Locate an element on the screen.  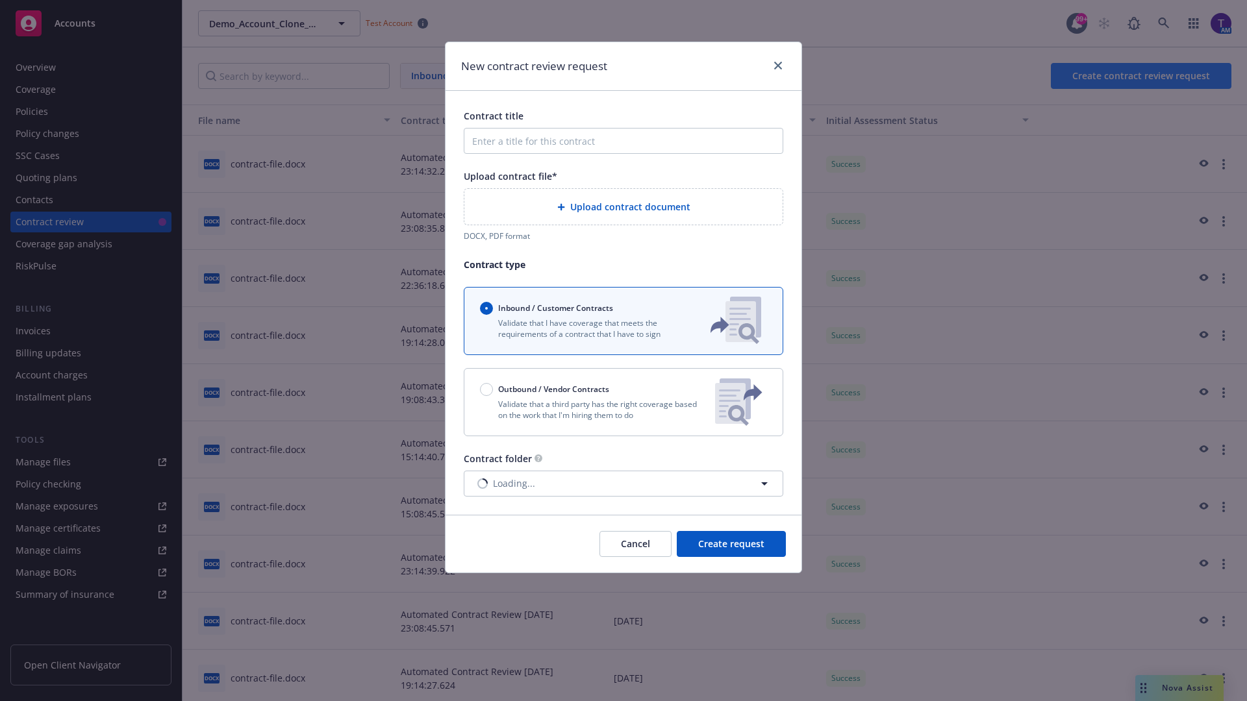
input: Enter a title for this contract is located at coordinates (623, 141).